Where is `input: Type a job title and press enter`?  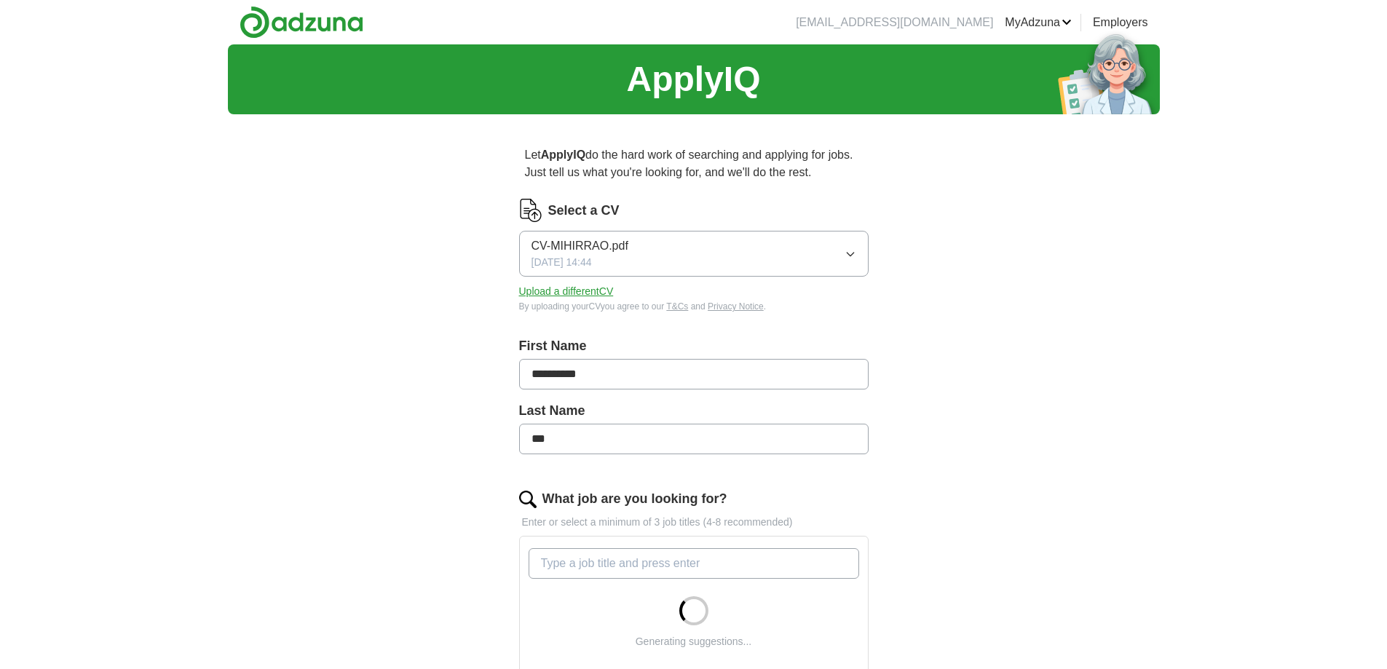 input: Type a job title and press enter is located at coordinates (694, 564).